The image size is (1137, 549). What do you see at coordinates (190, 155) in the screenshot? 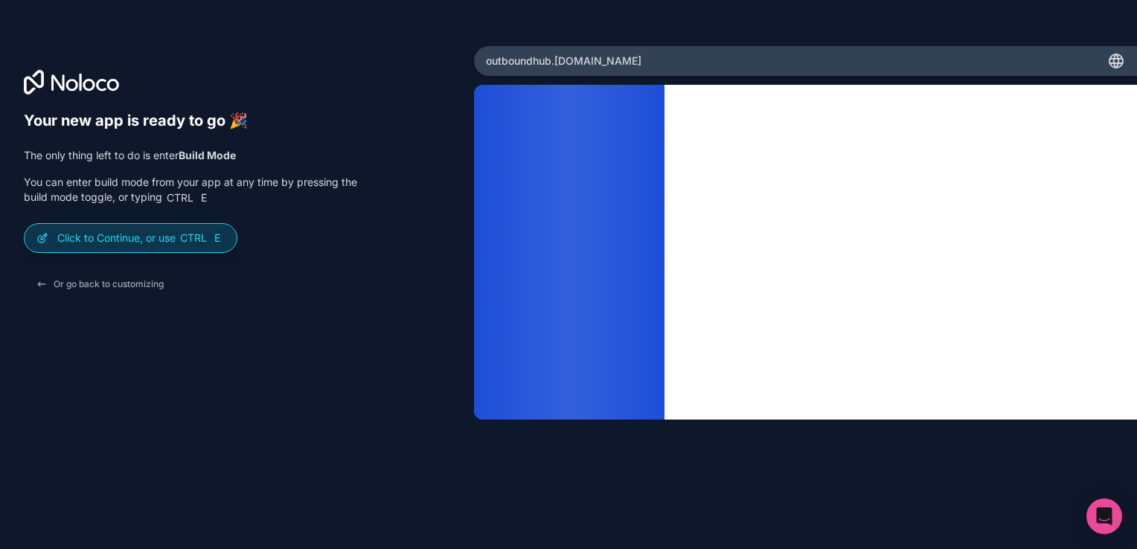
I see `p: The only thing left to do is enter` at bounding box center [190, 155].